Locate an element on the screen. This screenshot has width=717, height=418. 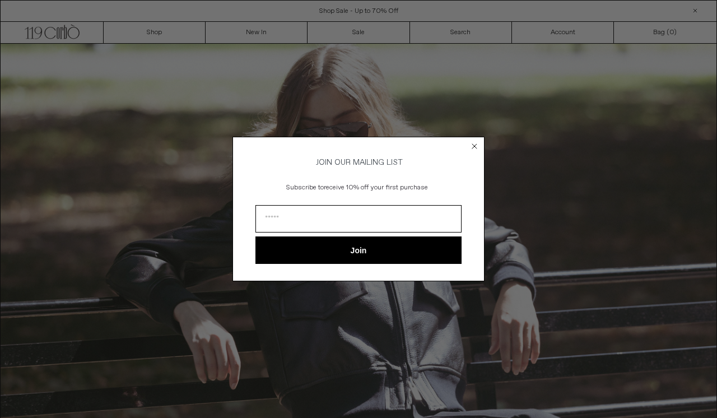
span: JOIN OUR MAILING LIST is located at coordinates (358, 162).